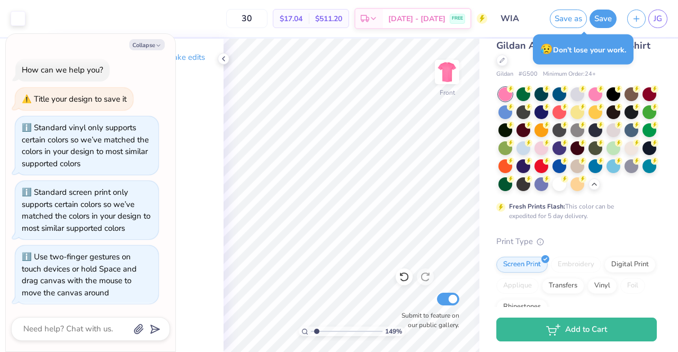  I want to click on button: Save, so click(603, 19).